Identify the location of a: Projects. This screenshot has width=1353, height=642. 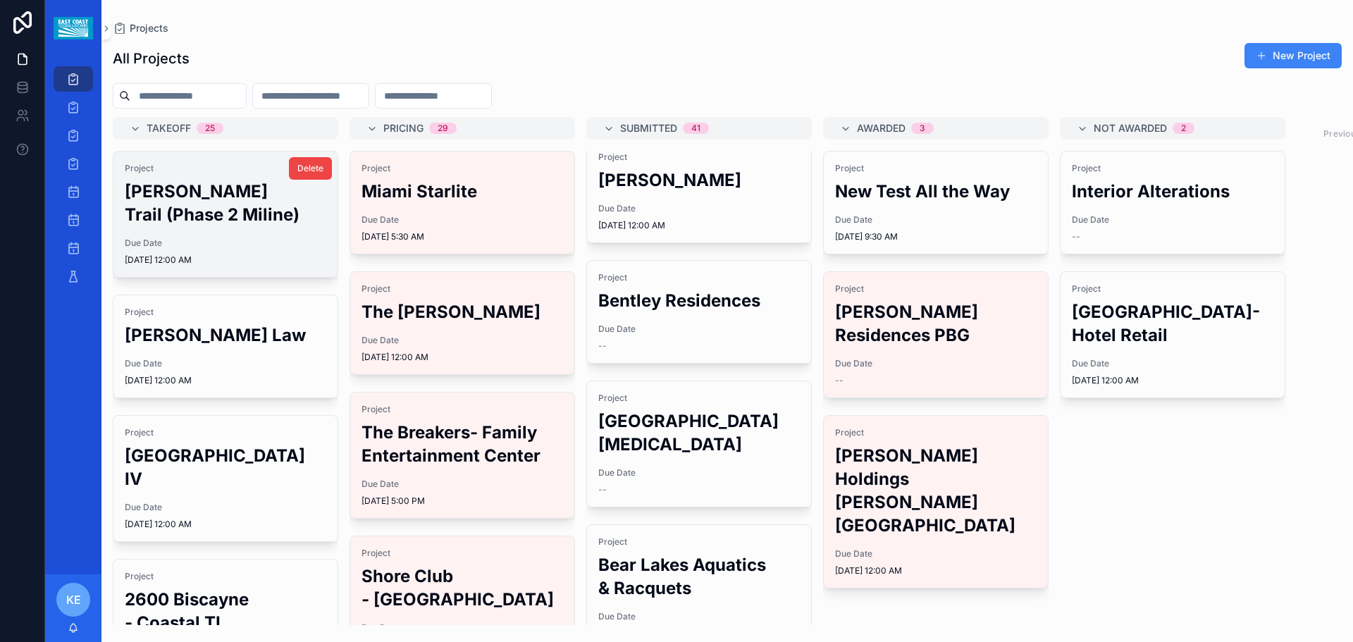
(140, 28).